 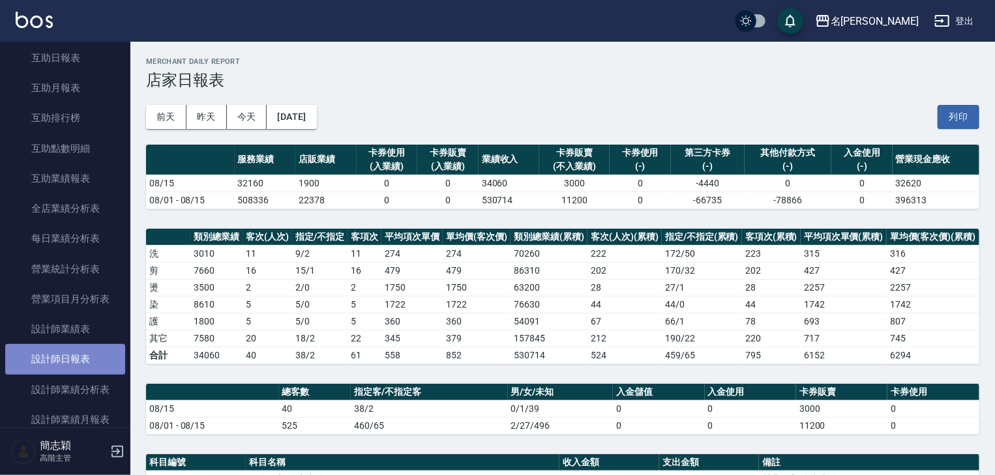 I want to click on td: 1742, so click(x=843, y=304).